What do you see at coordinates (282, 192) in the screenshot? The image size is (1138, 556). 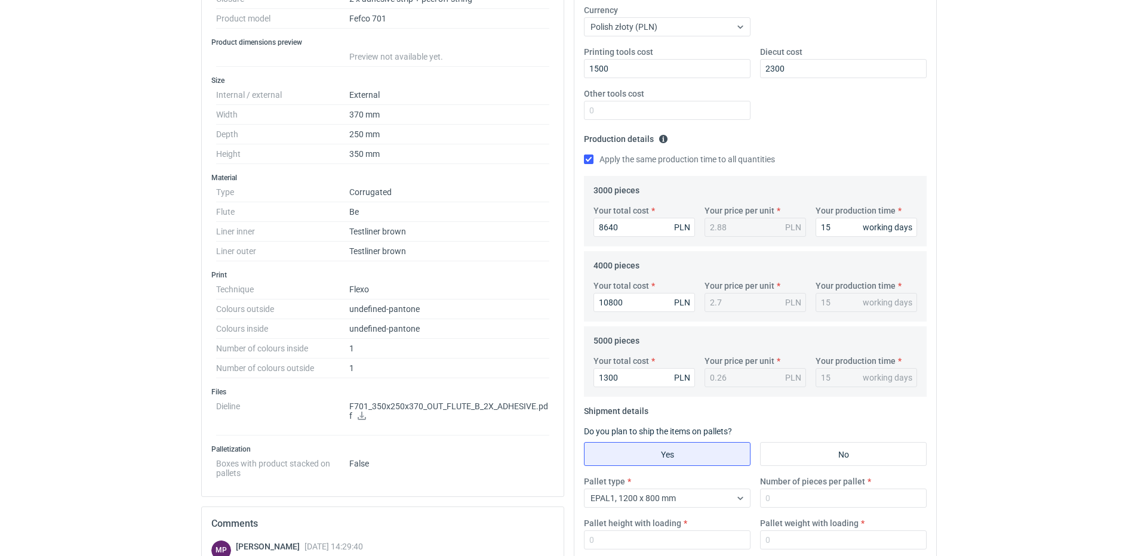 I see `dt: Type` at bounding box center [282, 192].